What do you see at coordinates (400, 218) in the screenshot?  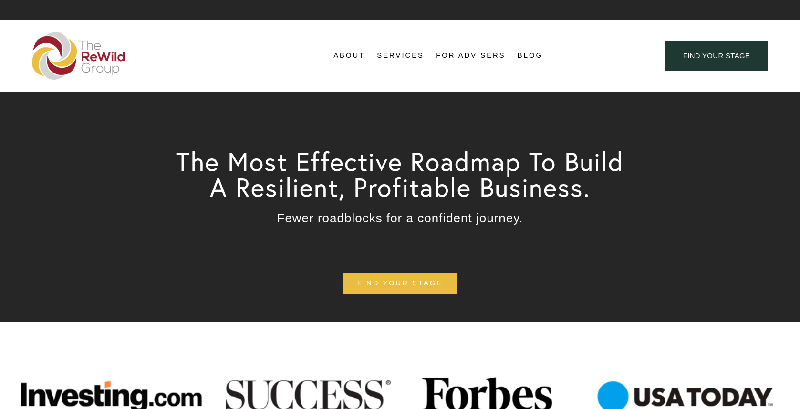 I see `span: Fewer roadblocks for a confident journey.` at bounding box center [400, 218].